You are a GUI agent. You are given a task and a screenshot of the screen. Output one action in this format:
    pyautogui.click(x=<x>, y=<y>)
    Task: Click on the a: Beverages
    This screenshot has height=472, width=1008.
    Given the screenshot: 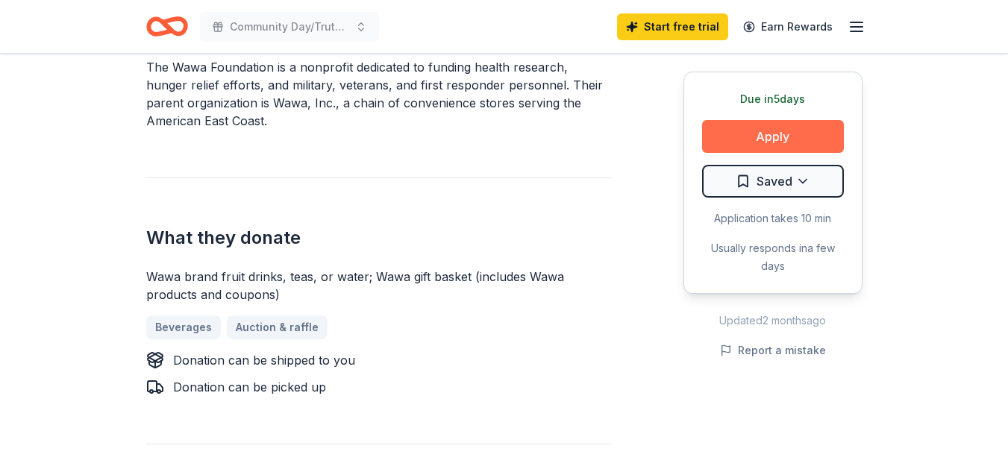 What is the action you would take?
    pyautogui.click(x=184, y=328)
    